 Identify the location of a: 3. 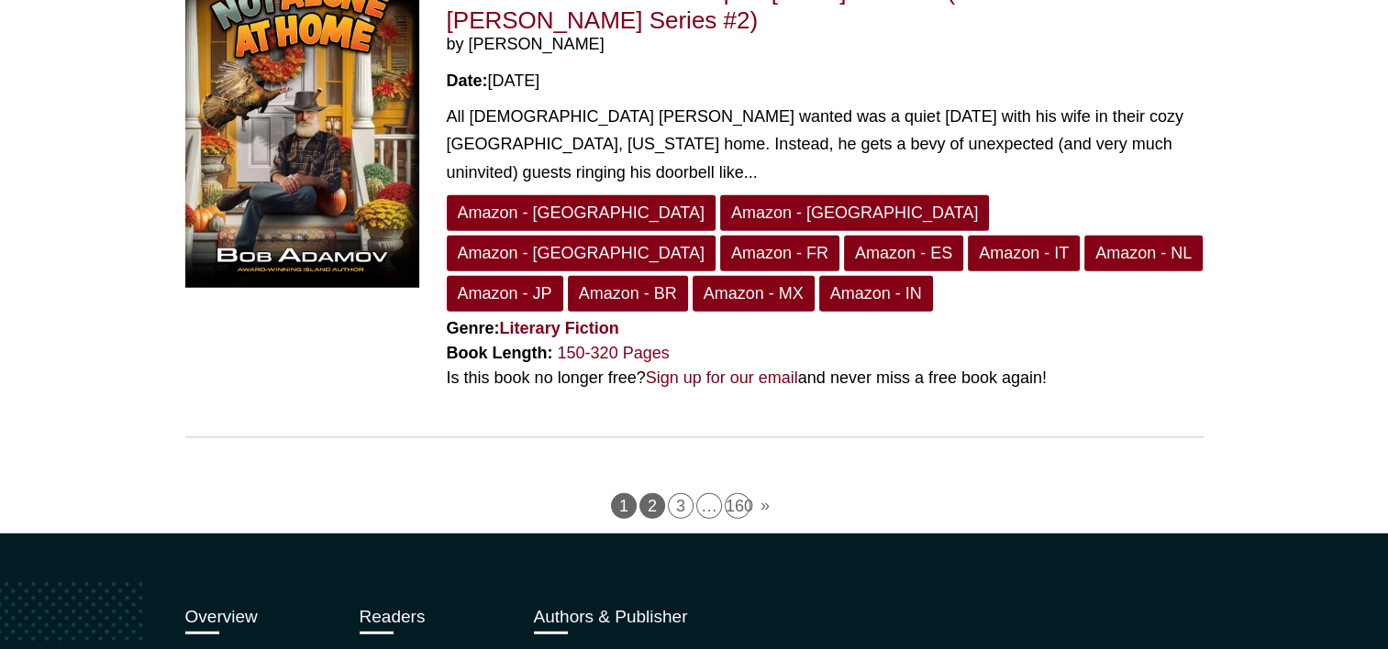
(681, 506).